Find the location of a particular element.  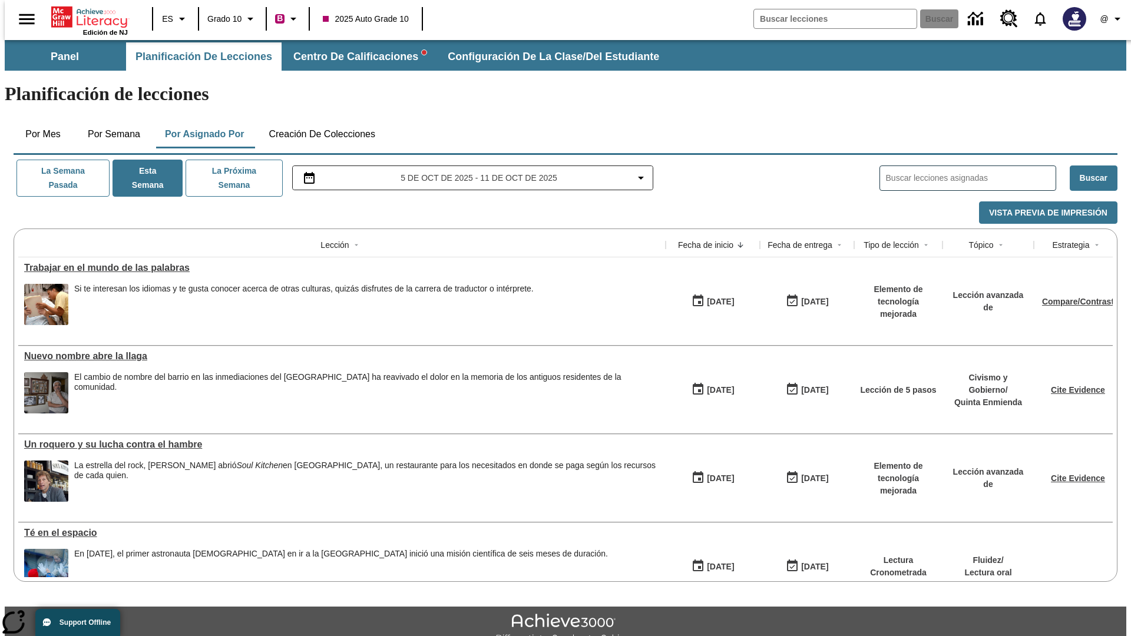

button: Configuración de la clase/del estudiante is located at coordinates (553, 57).